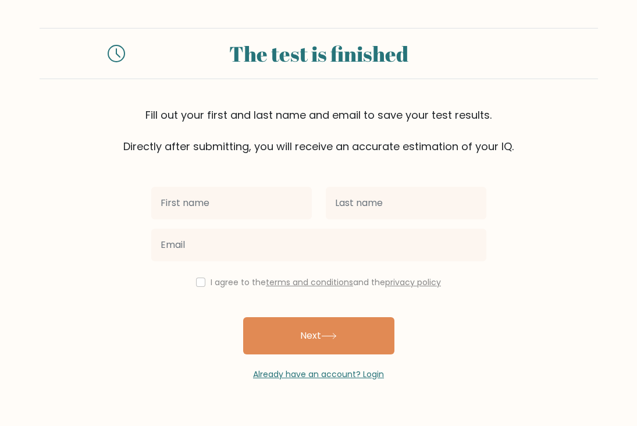 This screenshot has width=637, height=426. Describe the element at coordinates (309, 282) in the screenshot. I see `a: terms and conditions` at that location.